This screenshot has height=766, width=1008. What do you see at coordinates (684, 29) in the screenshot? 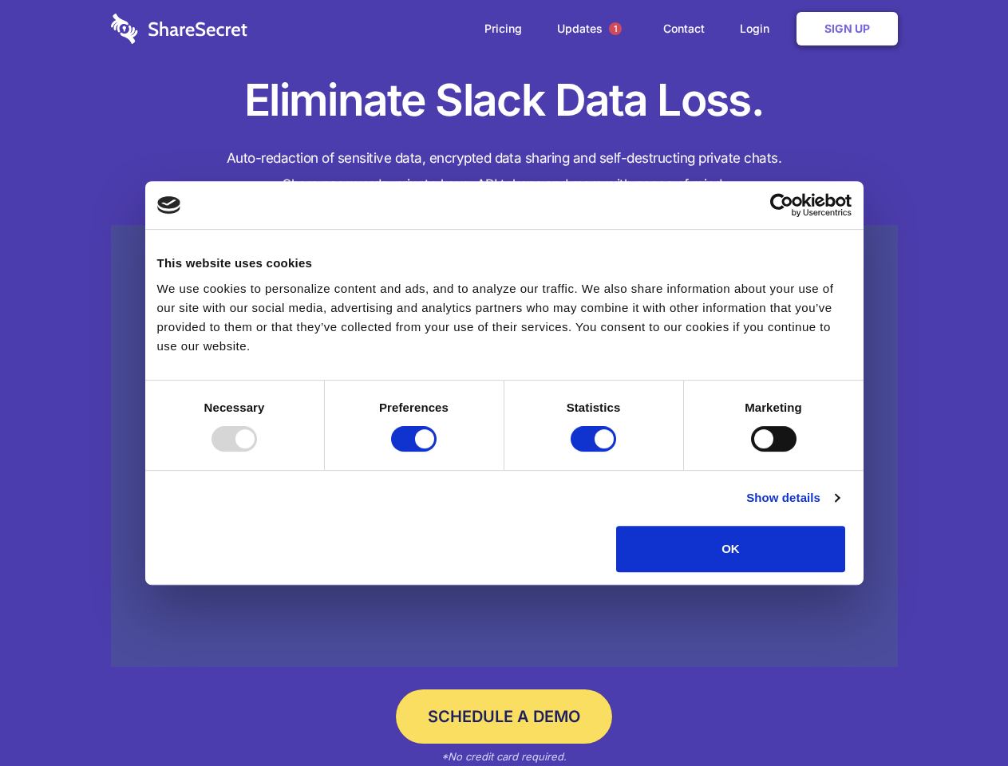
I see `a: Contact` at bounding box center [684, 29].